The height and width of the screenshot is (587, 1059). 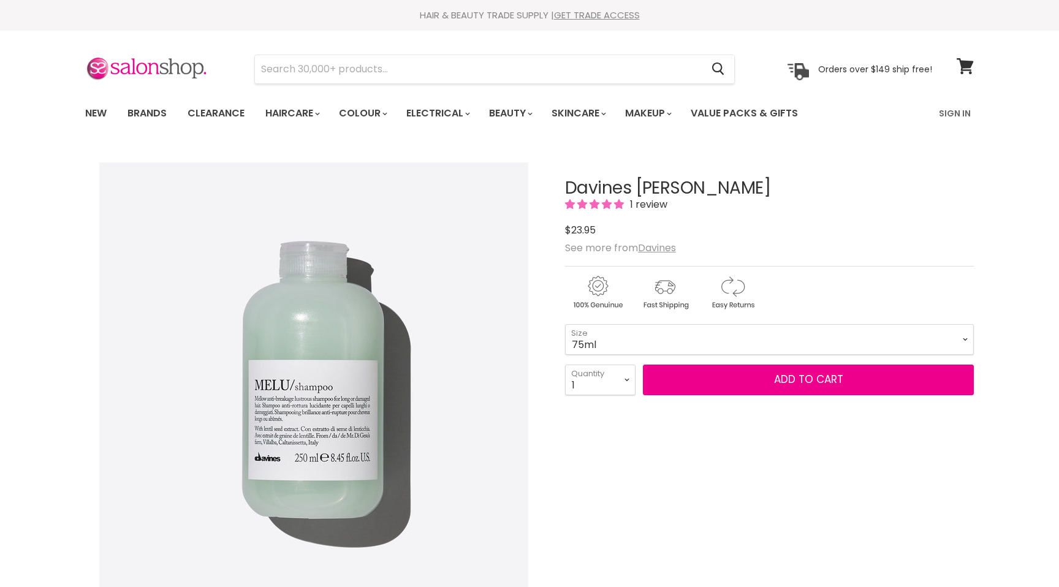 What do you see at coordinates (216, 113) in the screenshot?
I see `a: Clearance` at bounding box center [216, 113].